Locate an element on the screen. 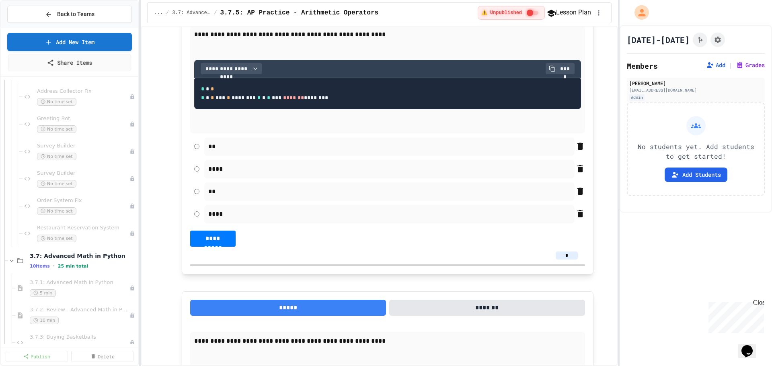 The image size is (772, 366). a: Delete is located at coordinates (102, 357).